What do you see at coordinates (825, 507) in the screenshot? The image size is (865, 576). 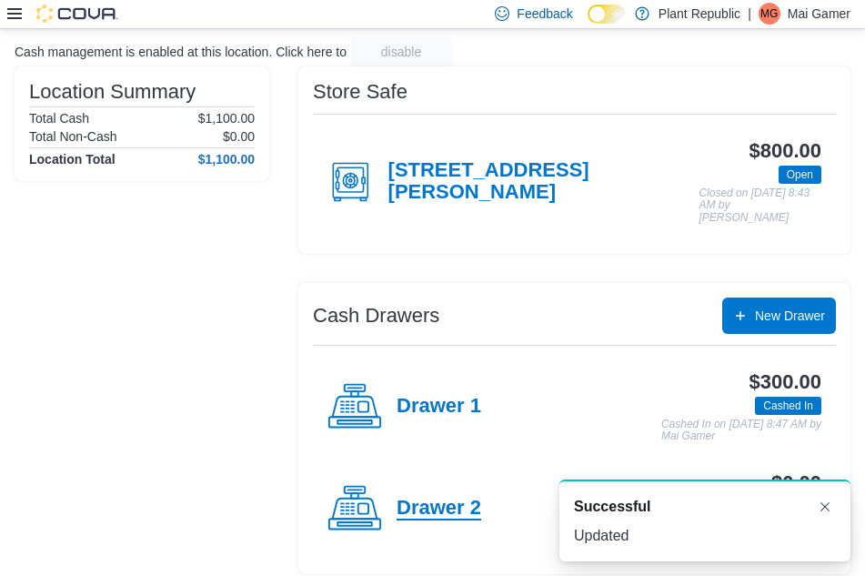 I see `button: Dismiss toast` at bounding box center [825, 507].